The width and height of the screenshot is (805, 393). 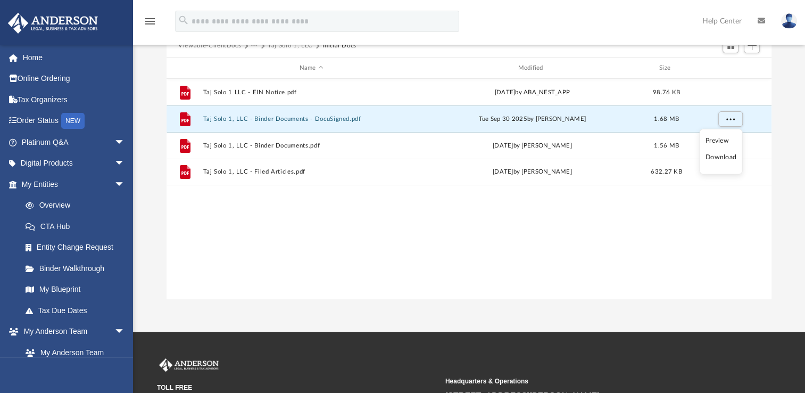 What do you see at coordinates (75, 290) in the screenshot?
I see `a: My Blueprint` at bounding box center [75, 290].